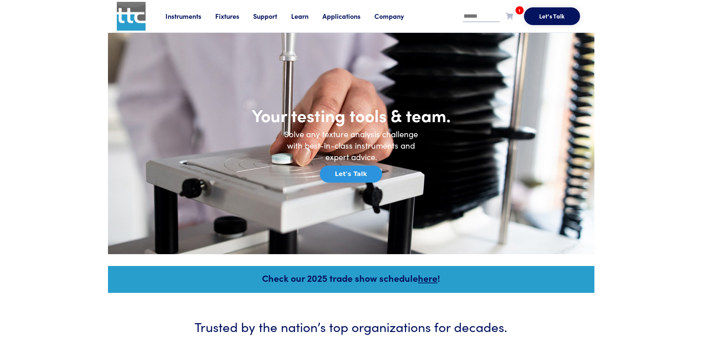  Describe the element at coordinates (190, 16) in the screenshot. I see `a: Instruments` at that location.